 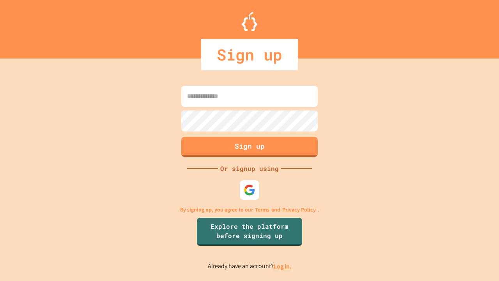 I want to click on p: Already have an account?, so click(x=249, y=266).